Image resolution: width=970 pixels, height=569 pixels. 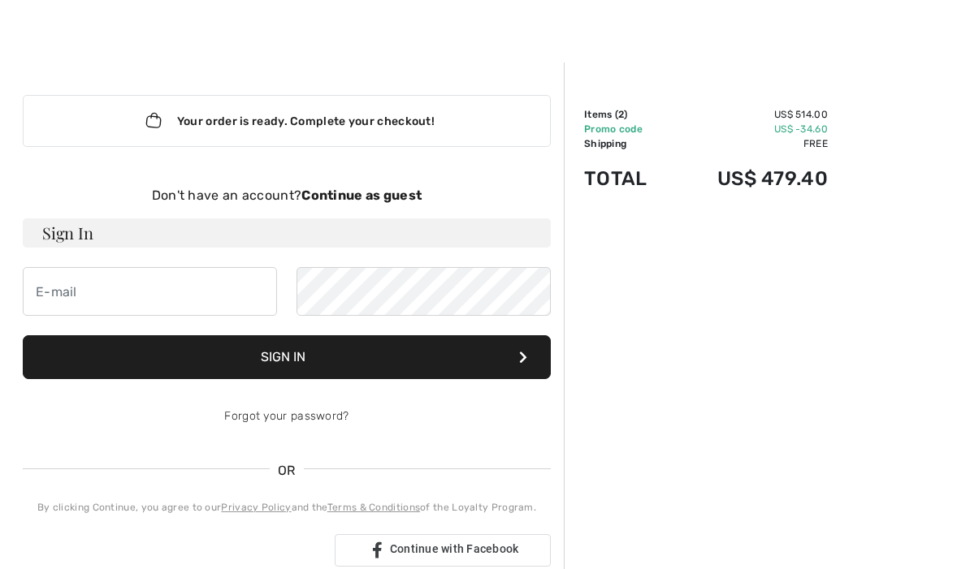 What do you see at coordinates (287, 357) in the screenshot?
I see `button: Sign In` at bounding box center [287, 357].